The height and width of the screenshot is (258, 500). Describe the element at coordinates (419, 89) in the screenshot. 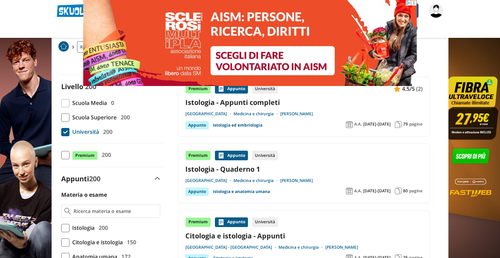

I see `span: (2)` at that location.